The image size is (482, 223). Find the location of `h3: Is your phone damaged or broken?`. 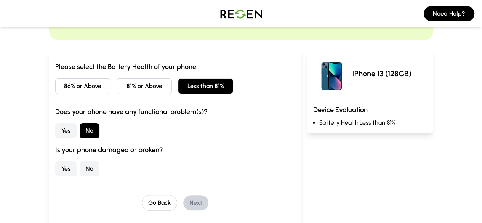

h3: Is your phone damaged or broken? is located at coordinates (175, 150).